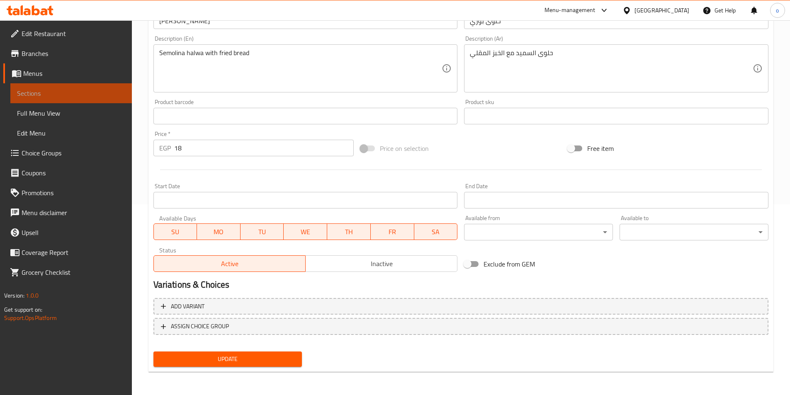  Describe the element at coordinates (71, 133) in the screenshot. I see `a: Edit Menu` at that location.